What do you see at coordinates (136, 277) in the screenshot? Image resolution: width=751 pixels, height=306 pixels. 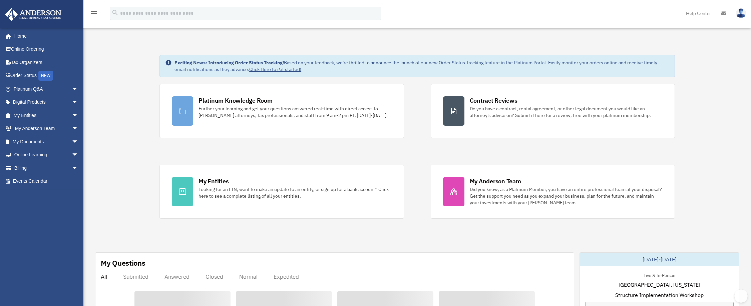 I see `div: Submitted` at bounding box center [136, 277].